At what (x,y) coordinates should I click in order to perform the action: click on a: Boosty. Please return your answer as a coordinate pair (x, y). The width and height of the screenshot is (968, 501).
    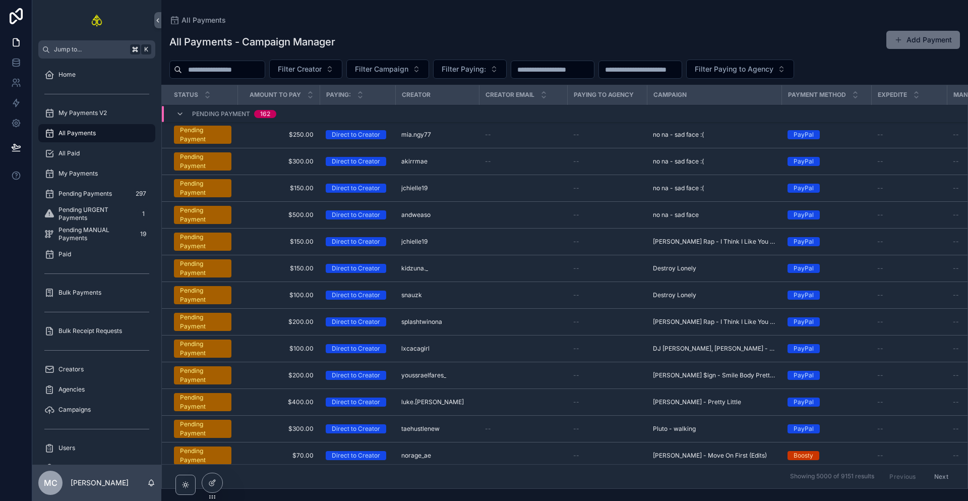
    Looking at the image, I should click on (827, 455).